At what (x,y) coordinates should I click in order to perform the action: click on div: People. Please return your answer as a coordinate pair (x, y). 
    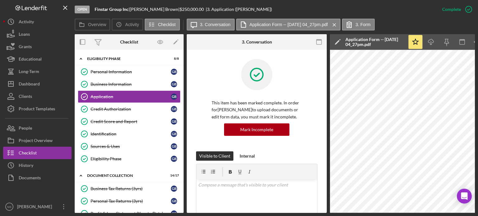
    Looking at the image, I should click on (25, 129).